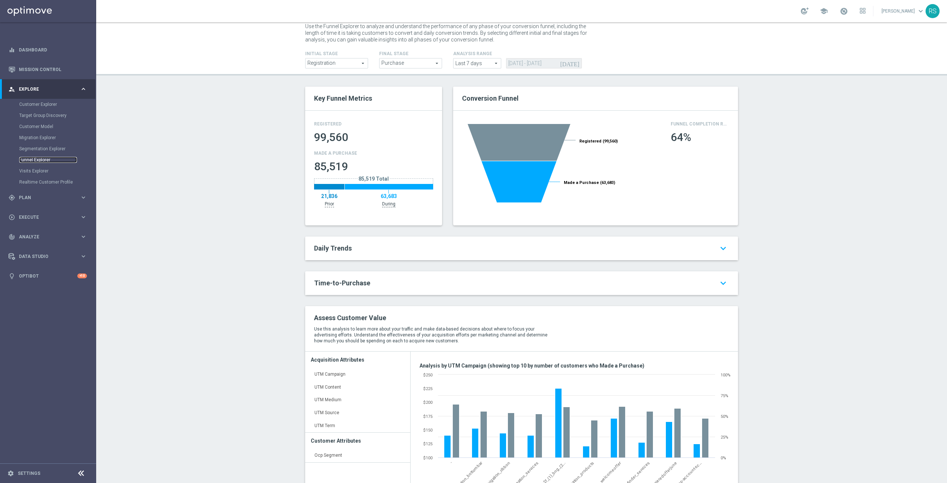  What do you see at coordinates (433, 335) in the screenshot?
I see `p: Use this analysis to learn more about your traffic and make data-based decisions about where to f...` at bounding box center [433, 335].